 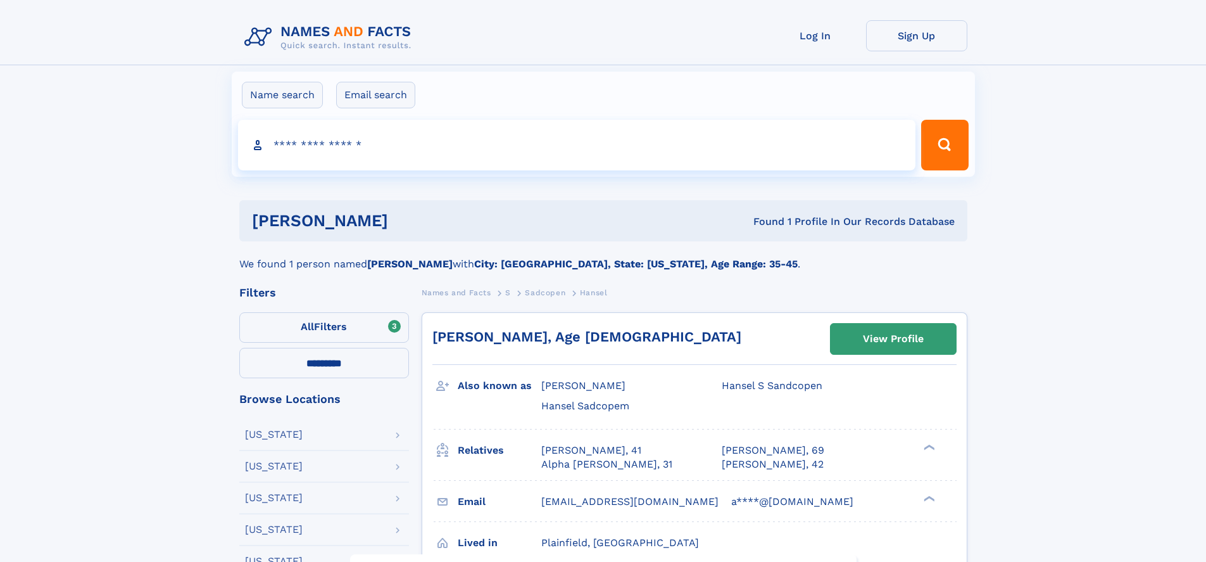 I want to click on div: Browse Locations, so click(x=324, y=399).